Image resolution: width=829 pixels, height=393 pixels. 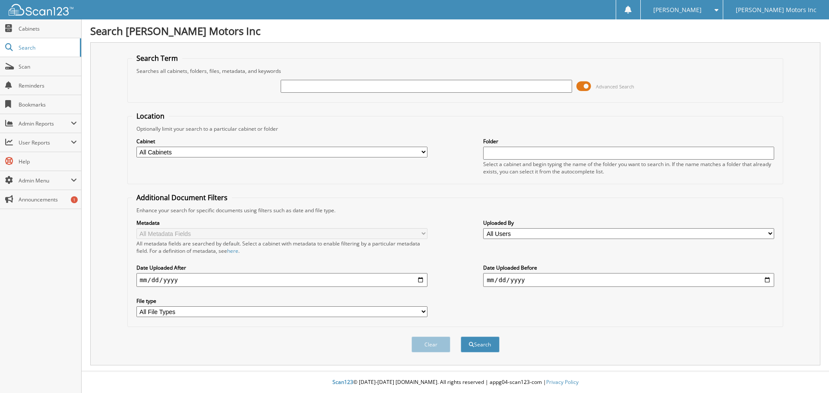 What do you see at coordinates (44, 123) in the screenshot?
I see `span: Admin Reports` at bounding box center [44, 123].